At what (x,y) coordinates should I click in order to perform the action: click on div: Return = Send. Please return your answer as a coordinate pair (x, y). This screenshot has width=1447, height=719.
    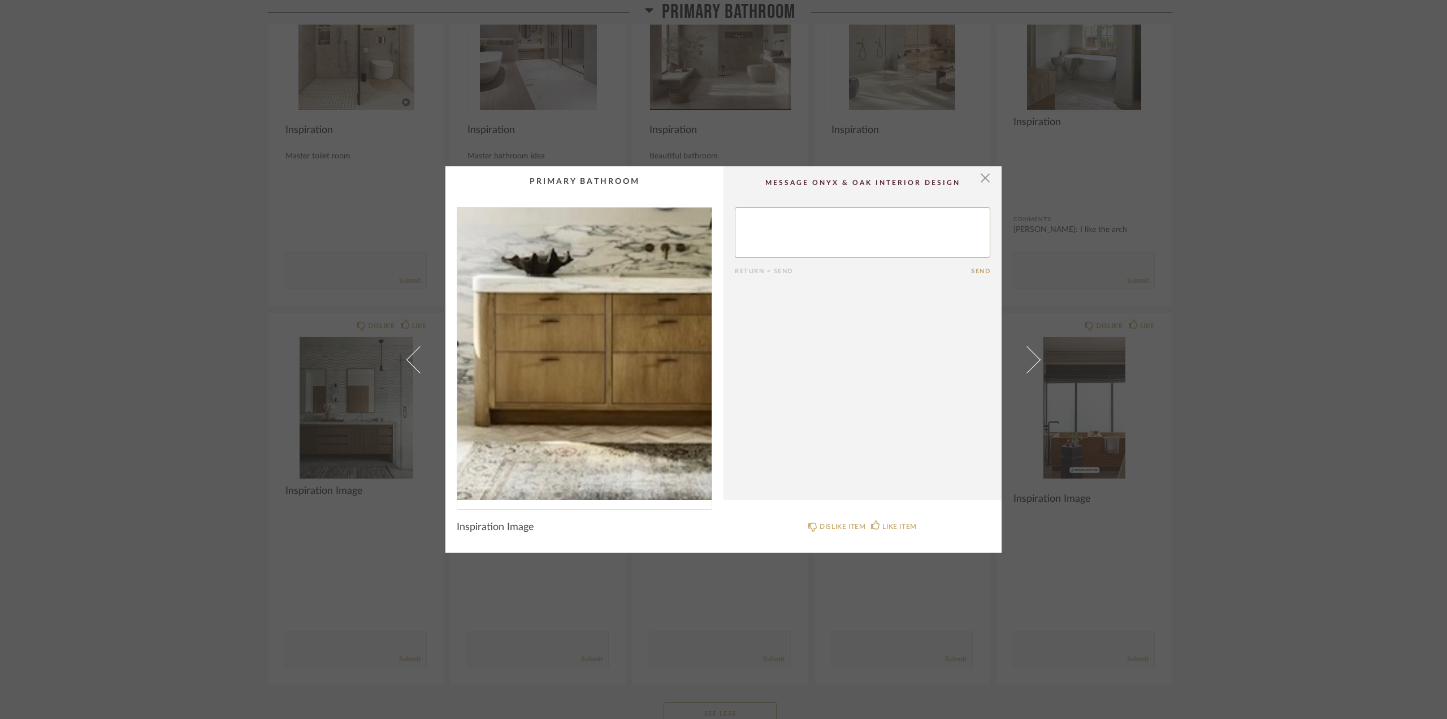
    Looking at the image, I should click on (853, 271).